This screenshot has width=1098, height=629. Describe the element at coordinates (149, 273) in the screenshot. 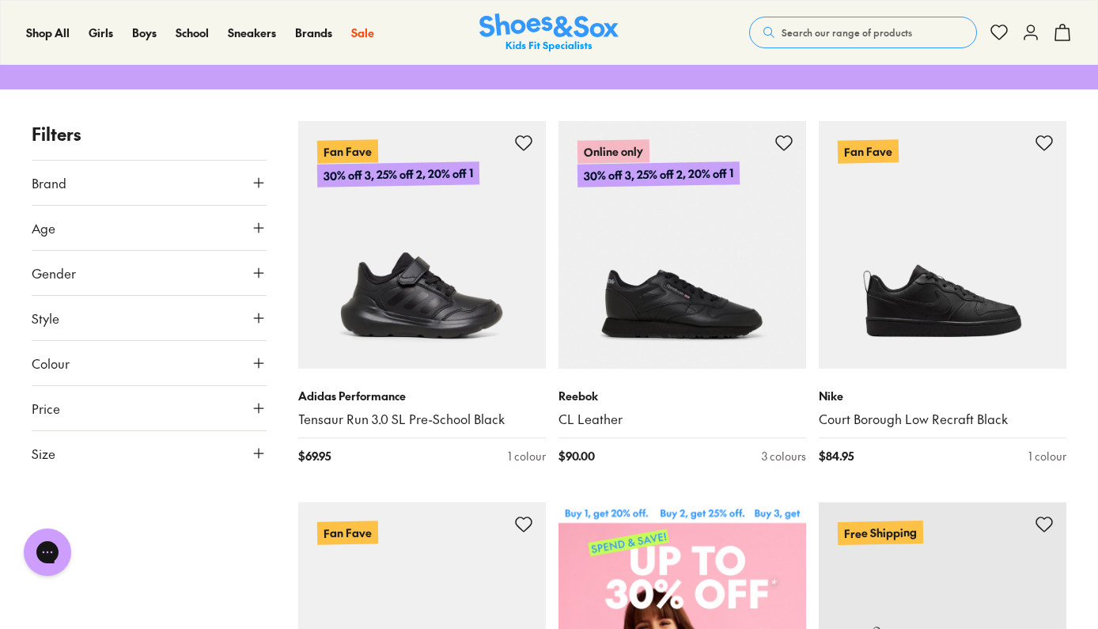

I see `button: Gender` at that location.